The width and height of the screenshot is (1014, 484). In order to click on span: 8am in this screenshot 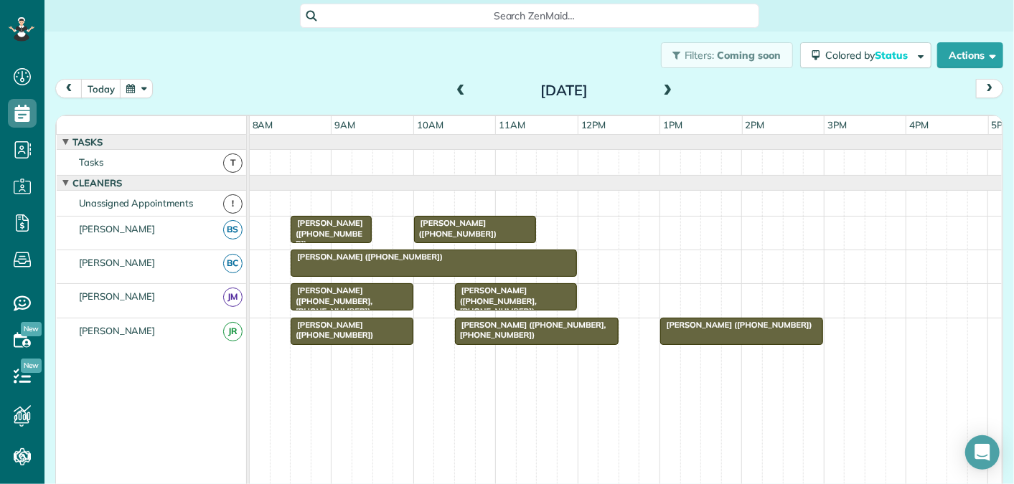, I will do `click(263, 125)`.